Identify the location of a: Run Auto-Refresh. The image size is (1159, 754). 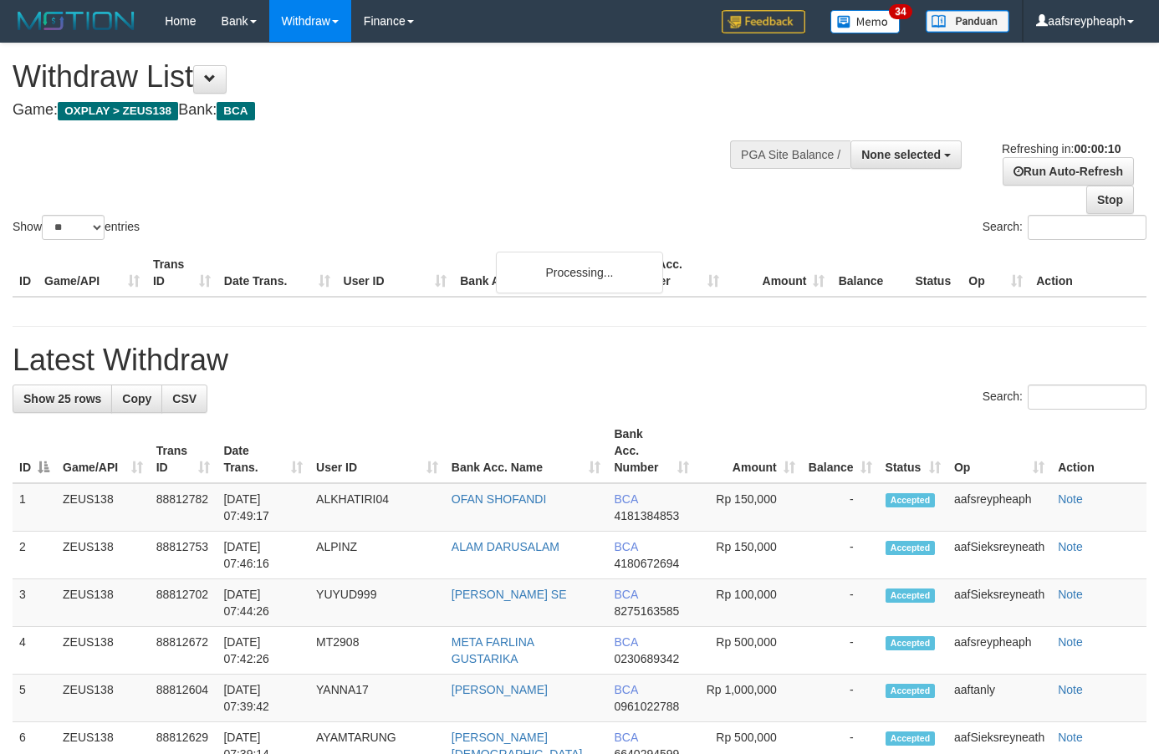
(1068, 171).